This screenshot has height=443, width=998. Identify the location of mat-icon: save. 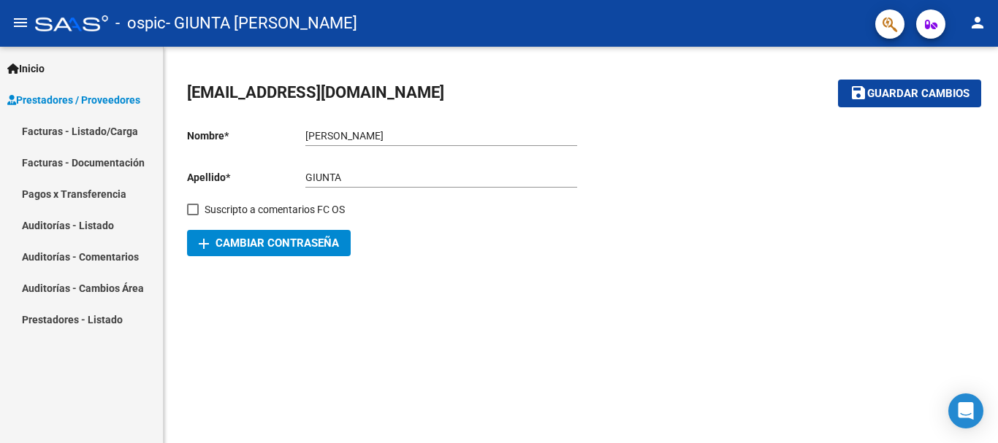
(858, 93).